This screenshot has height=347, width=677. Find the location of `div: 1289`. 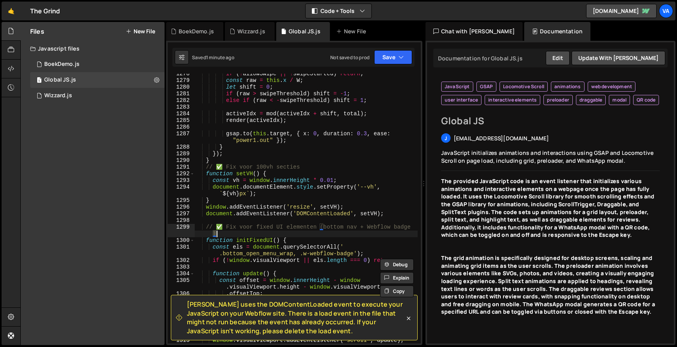

div: 1289 is located at coordinates (181, 154).